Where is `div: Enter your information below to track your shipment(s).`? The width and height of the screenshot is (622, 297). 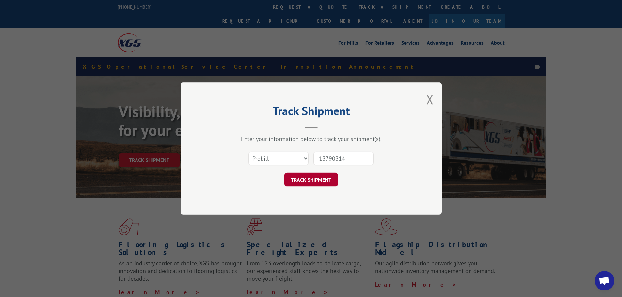
div: Enter your information below to track your shipment(s). is located at coordinates (311, 139).